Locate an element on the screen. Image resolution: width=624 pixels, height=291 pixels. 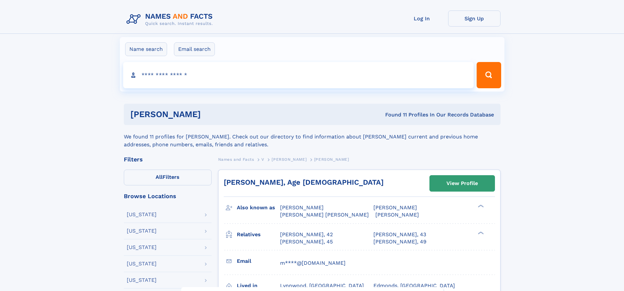
span: V is located at coordinates (263, 159).